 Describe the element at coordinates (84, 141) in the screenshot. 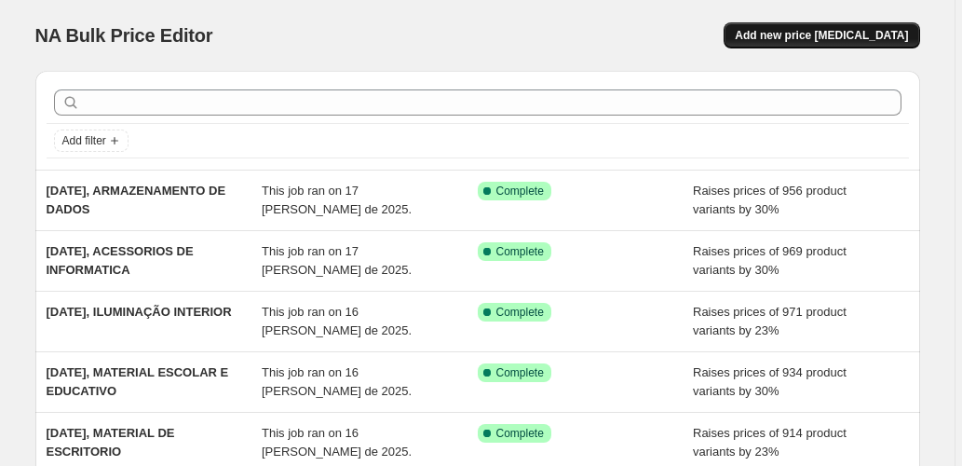

I see `span: Add filter` at that location.